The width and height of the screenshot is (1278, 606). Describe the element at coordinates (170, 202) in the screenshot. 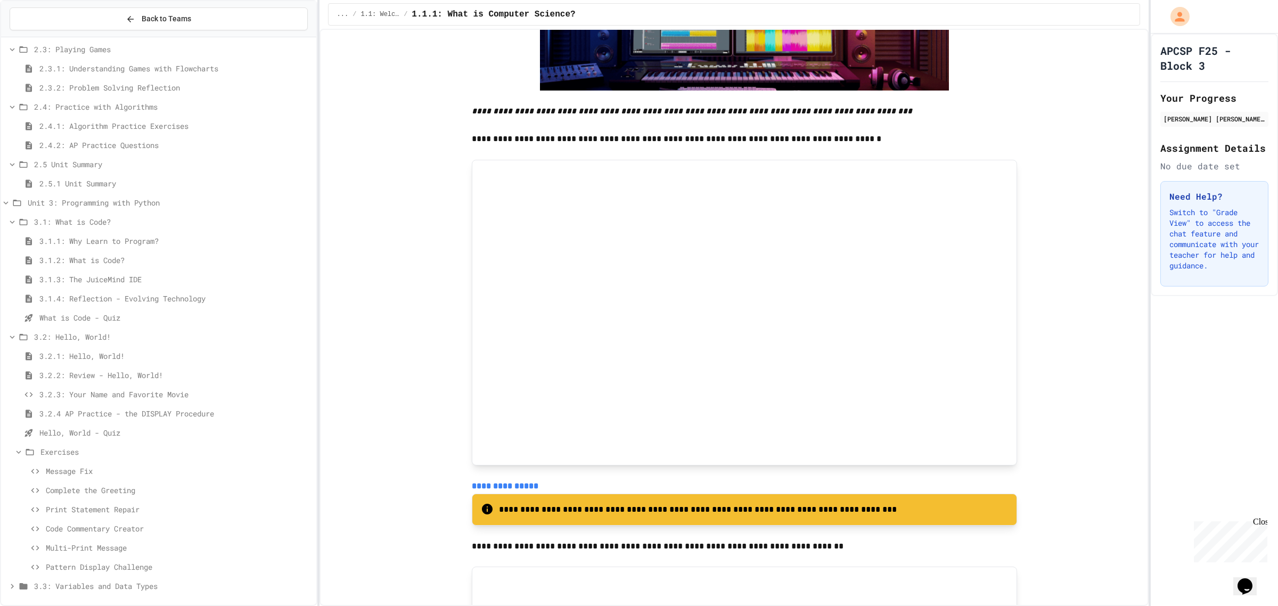

I see `span: Unit 3: Programming with Python` at that location.